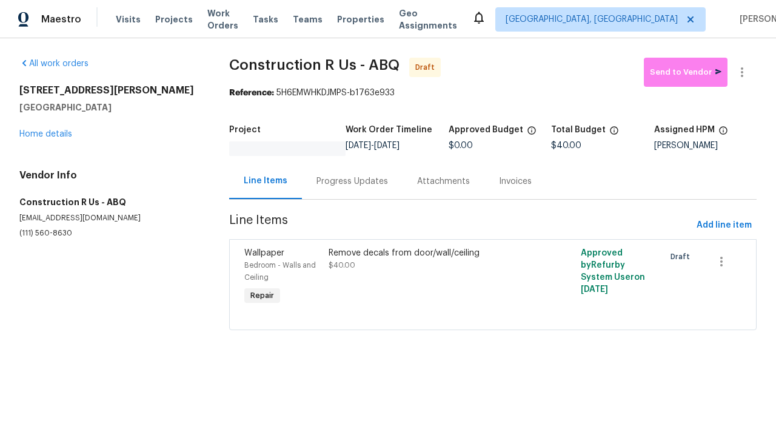 The image size is (776, 437). What do you see at coordinates (579, 130) in the screenshot?
I see `h5: Total Budget` at bounding box center [579, 130].